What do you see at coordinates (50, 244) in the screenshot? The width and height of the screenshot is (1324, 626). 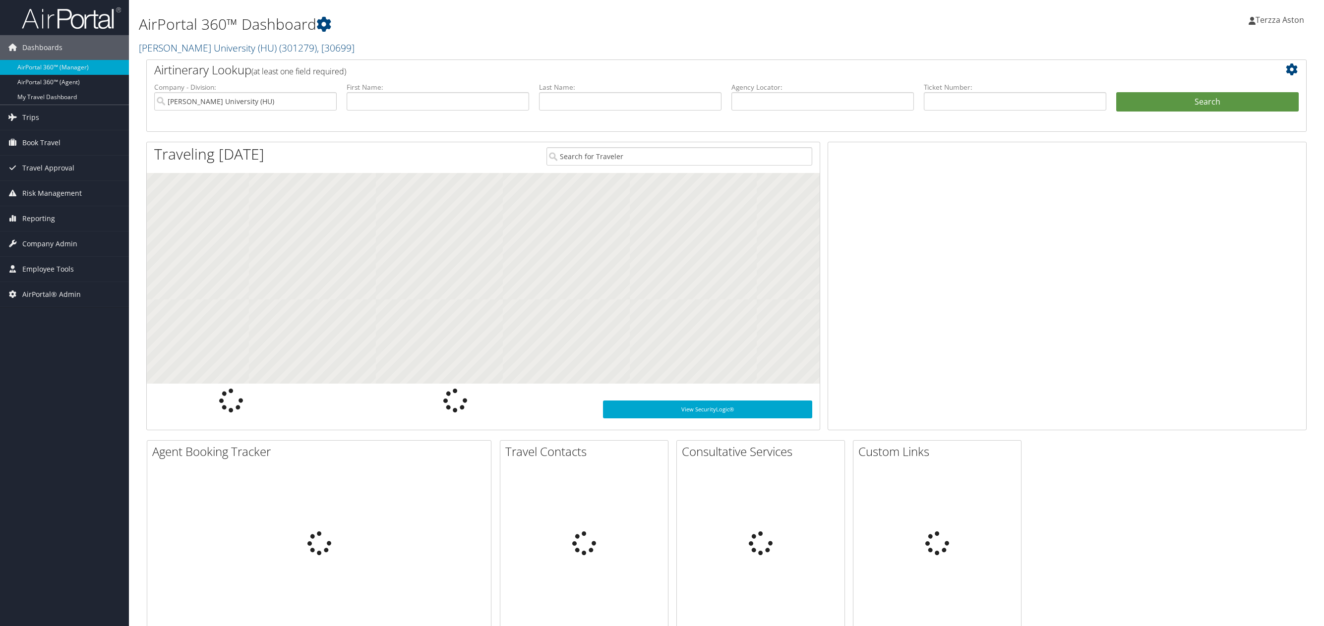 I see `span: Company Admin` at bounding box center [50, 244].